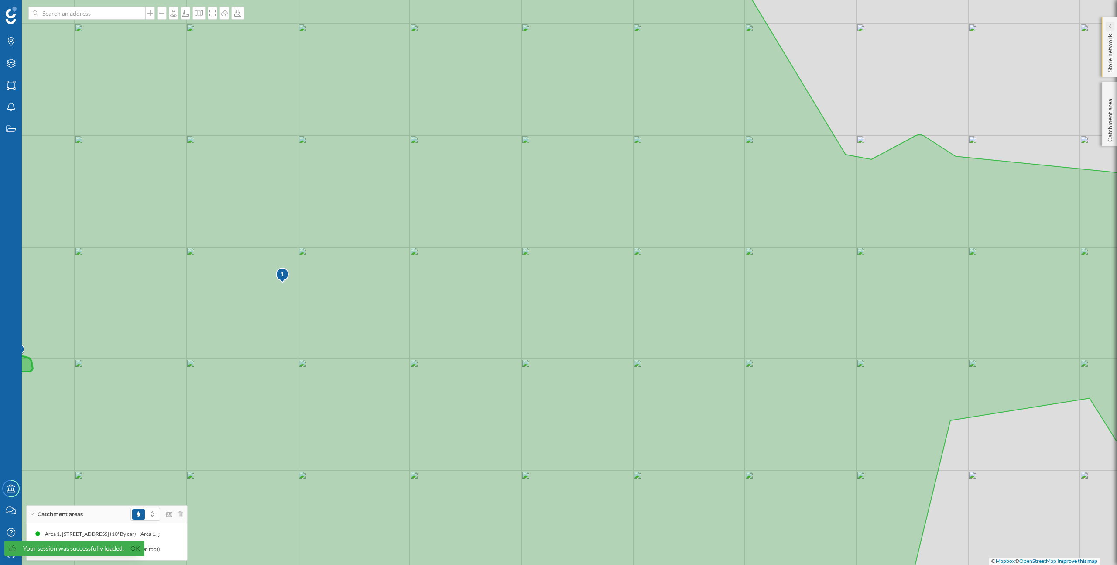 Image resolution: width=1117 pixels, height=565 pixels. What do you see at coordinates (1110, 118) in the screenshot?
I see `p: Catchment area` at bounding box center [1110, 118].